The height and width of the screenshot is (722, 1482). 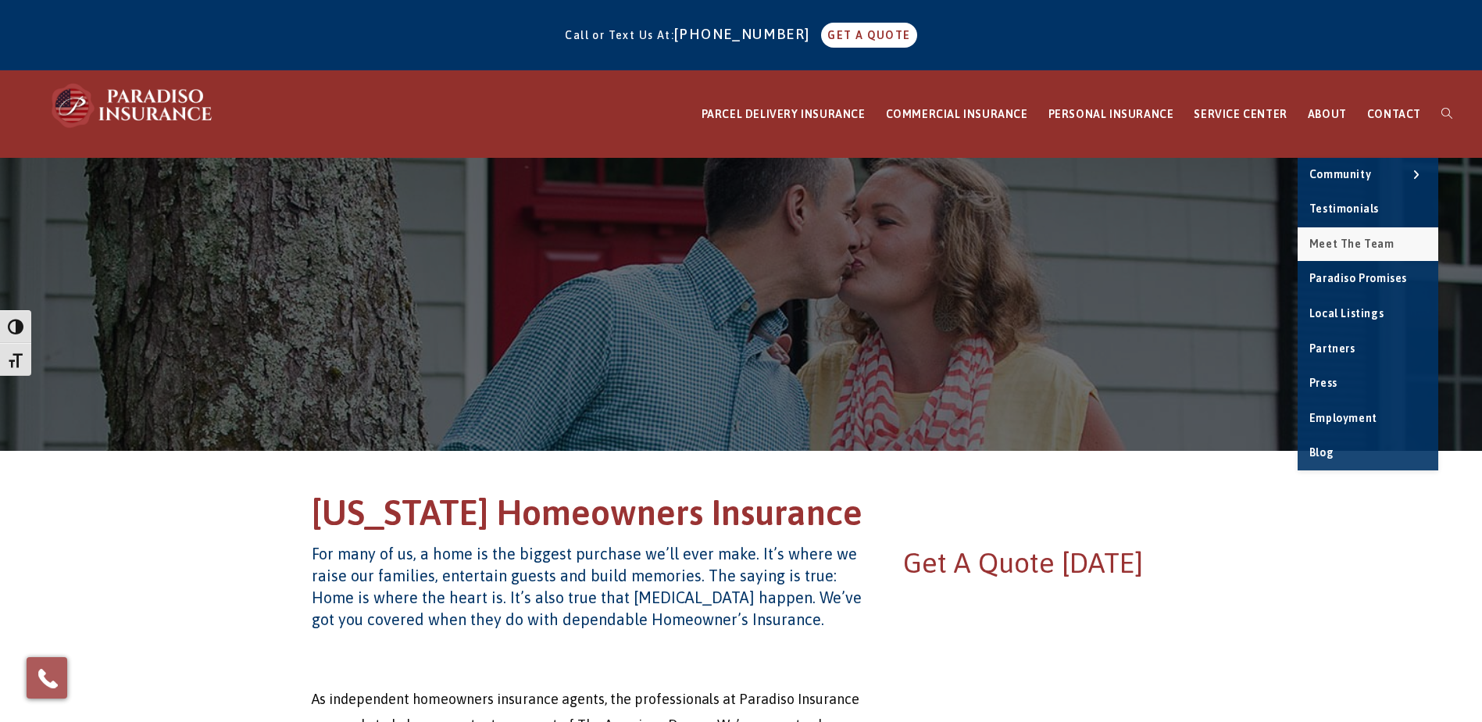 I want to click on a: Local Listings, so click(x=1368, y=314).